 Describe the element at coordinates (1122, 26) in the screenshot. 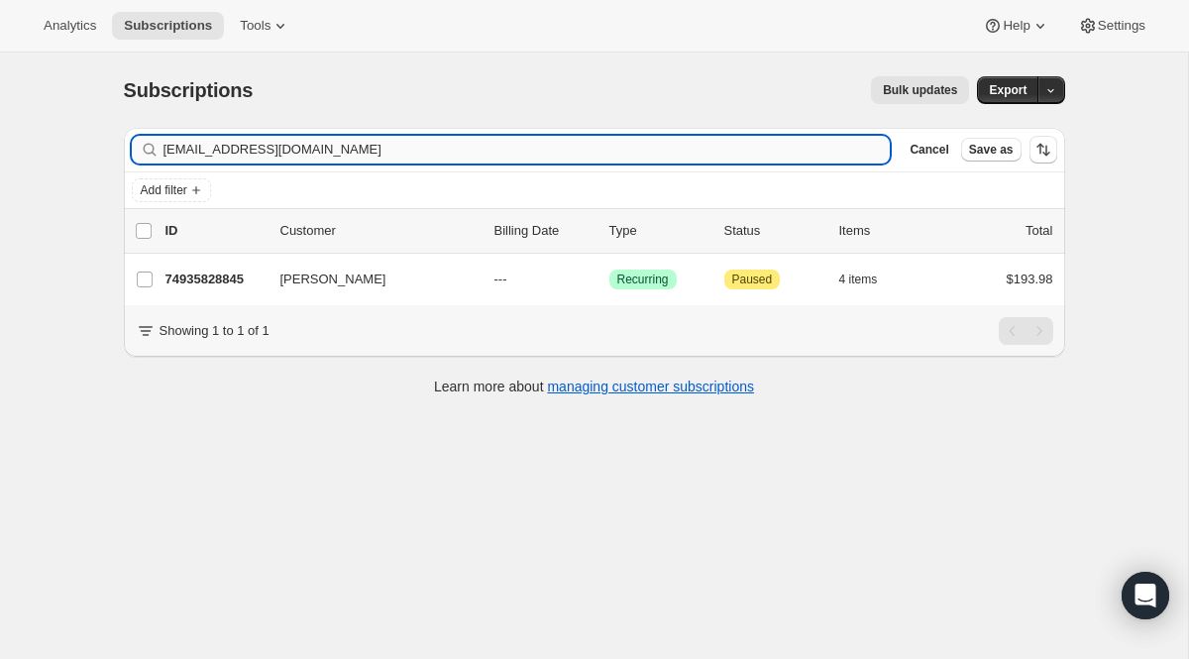

I see `span: Settings` at that location.